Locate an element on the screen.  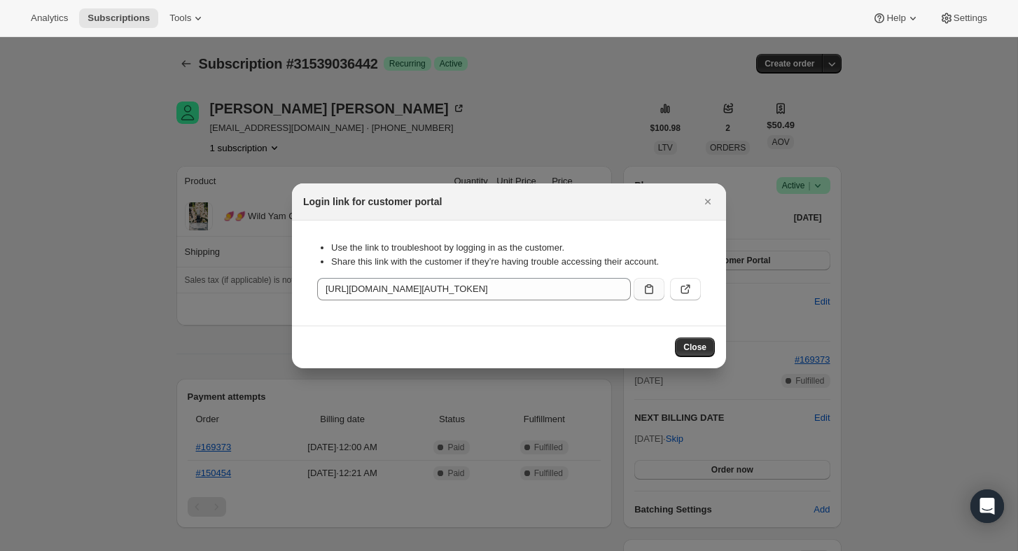
h2: Login link for customer portal is located at coordinates (373, 202).